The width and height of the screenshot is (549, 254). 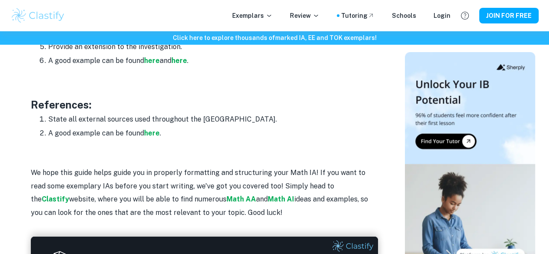 What do you see at coordinates (305, 16) in the screenshot?
I see `p: Review` at bounding box center [305, 16].